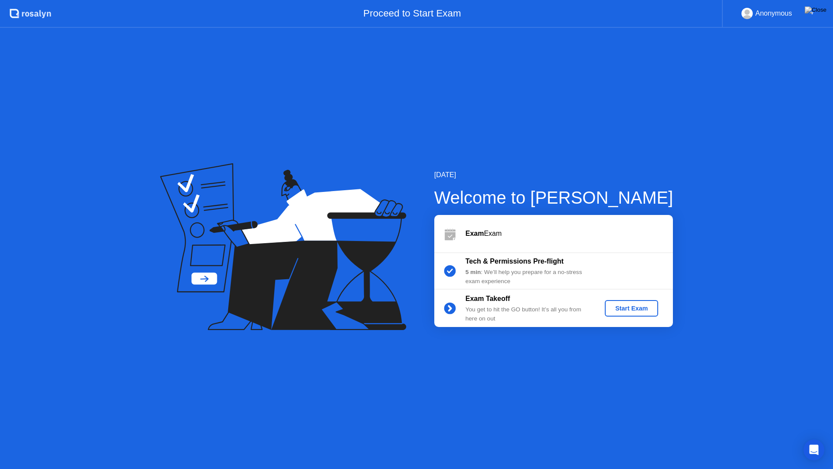 The width and height of the screenshot is (833, 469). Describe the element at coordinates (515, 261) in the screenshot. I see `b: Tech & Permissions Pre-flight` at that location.